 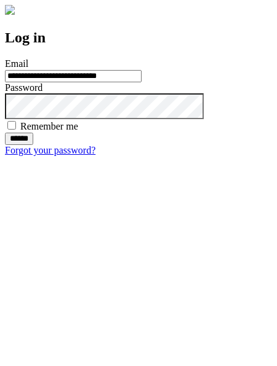 I want to click on label: Remember me, so click(x=49, y=126).